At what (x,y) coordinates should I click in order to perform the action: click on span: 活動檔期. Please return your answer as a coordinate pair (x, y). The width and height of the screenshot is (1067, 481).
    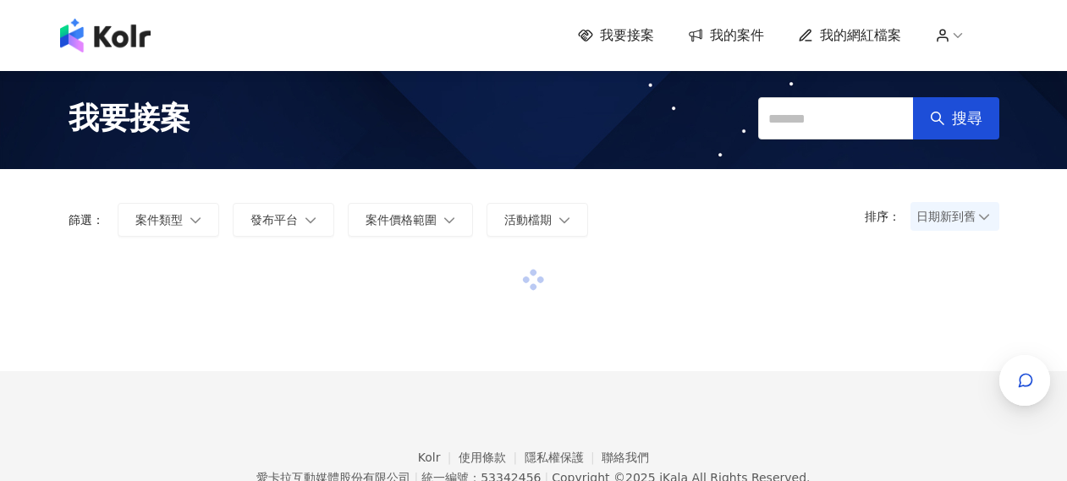
    Looking at the image, I should click on (528, 220).